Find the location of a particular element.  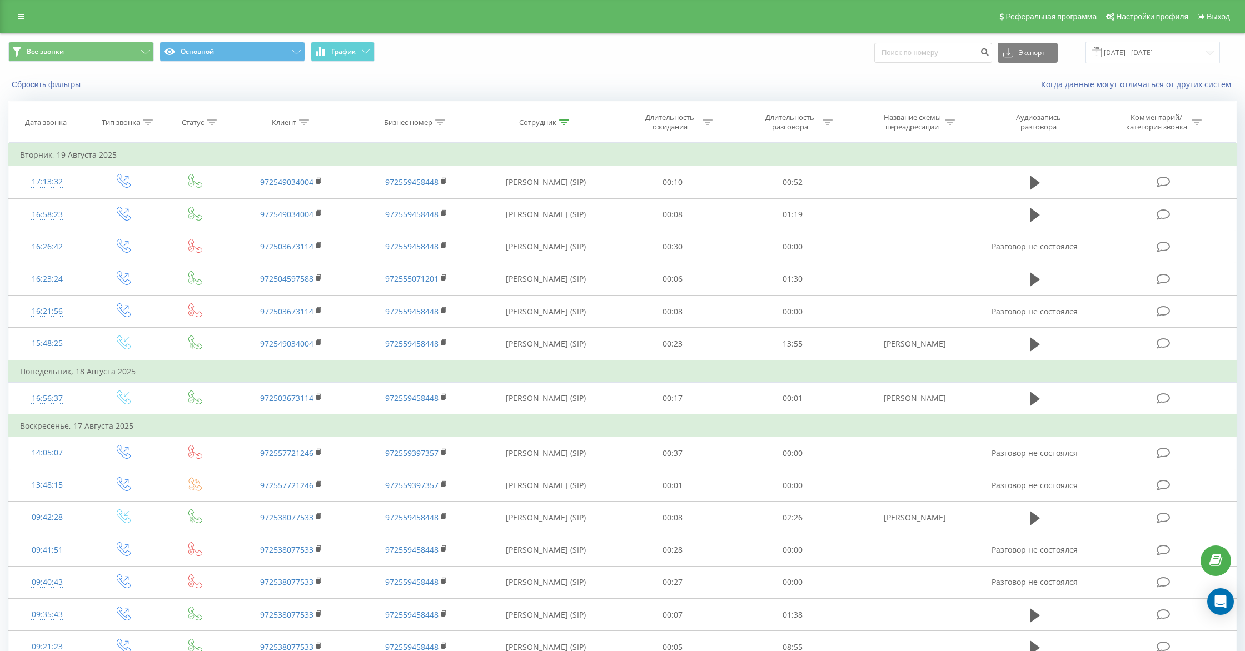

div: 16:58:23 is located at coordinates (47, 215).